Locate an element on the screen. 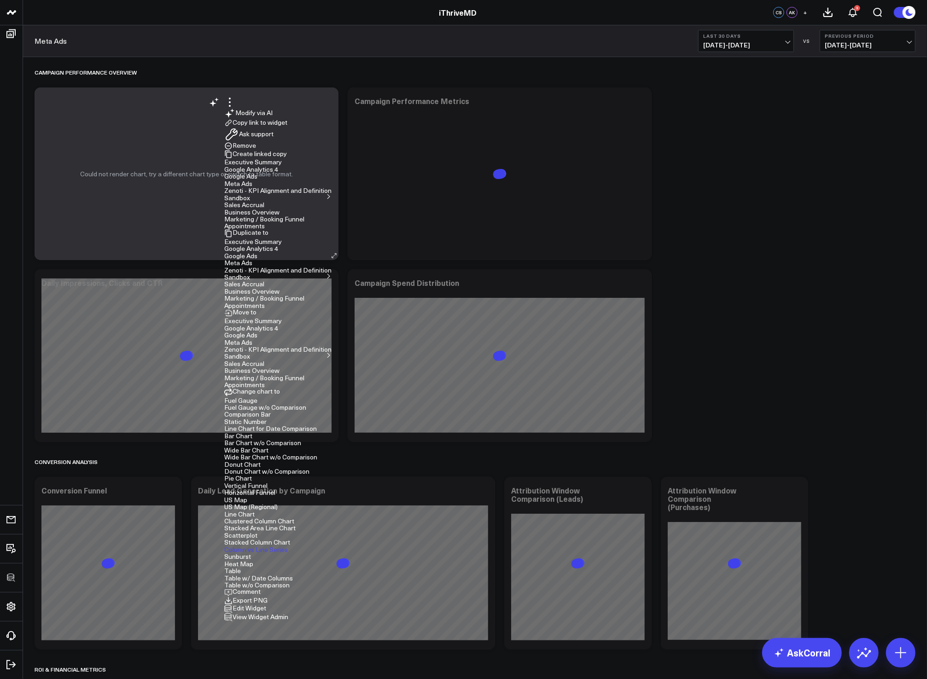 The width and height of the screenshot is (927, 679). button: Move to is located at coordinates (240, 313).